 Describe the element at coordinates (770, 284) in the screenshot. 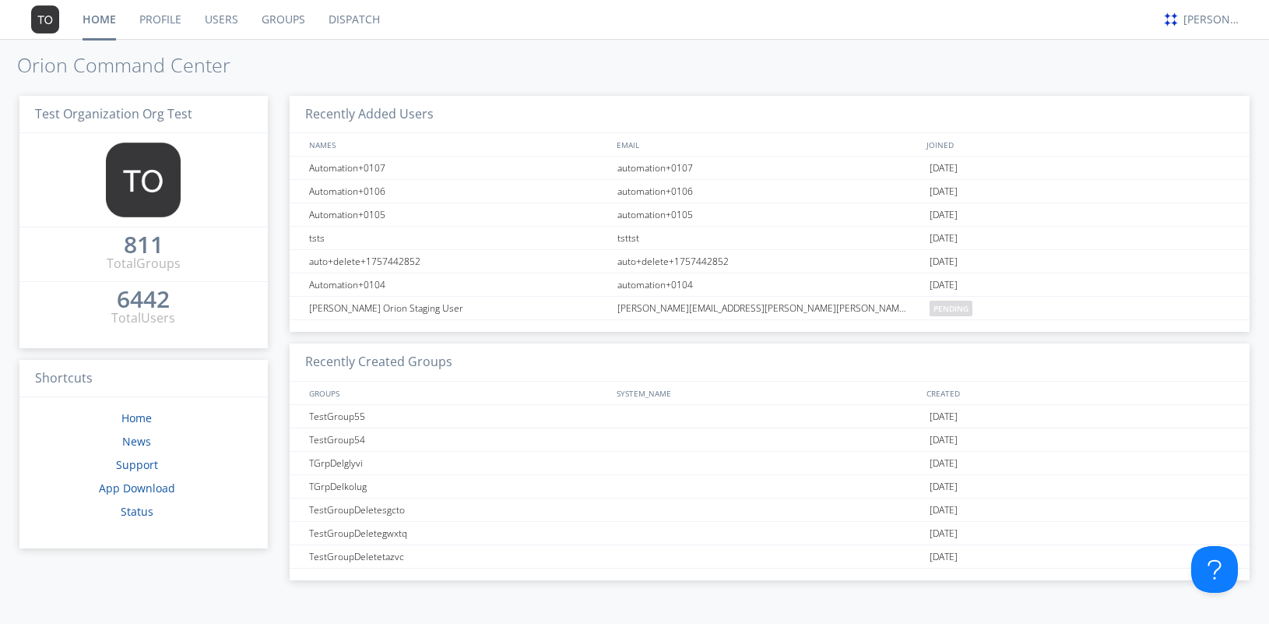

I see `div: automation+0104` at that location.